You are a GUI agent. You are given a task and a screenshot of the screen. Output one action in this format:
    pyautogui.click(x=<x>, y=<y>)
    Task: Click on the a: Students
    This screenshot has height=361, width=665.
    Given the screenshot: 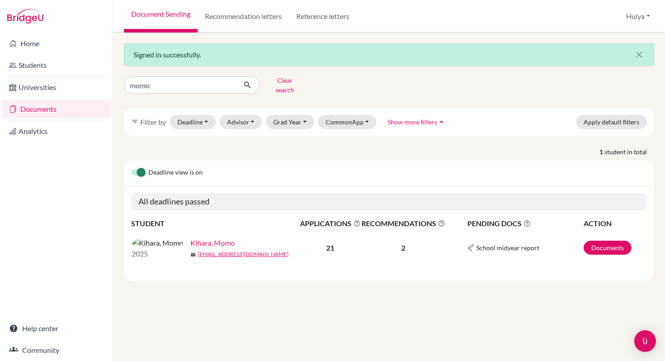 What is the action you would take?
    pyautogui.click(x=56, y=65)
    